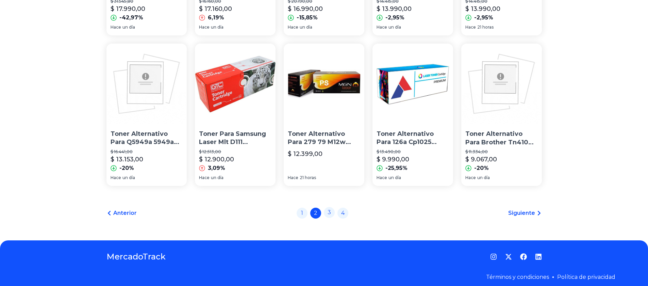  I want to click on p: -25,95%, so click(396, 168).